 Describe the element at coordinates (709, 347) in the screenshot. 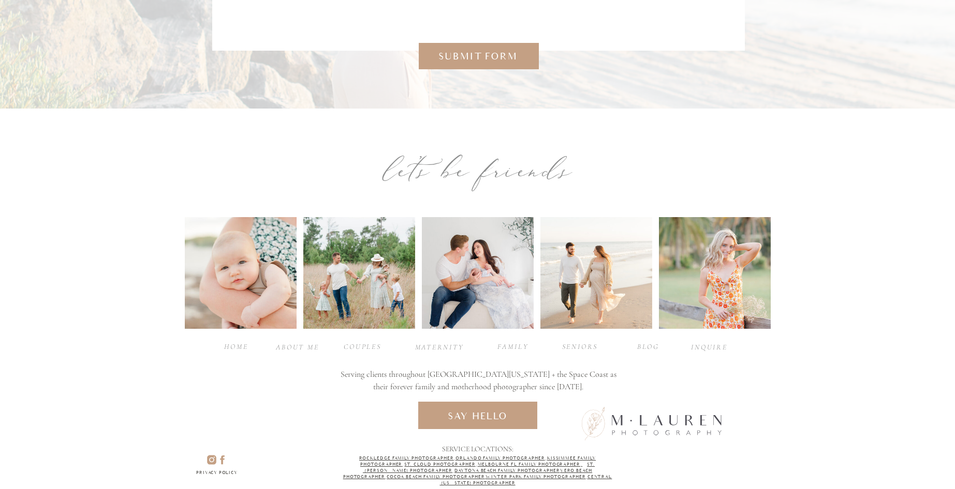

I see `a: INQUIRE` at that location.